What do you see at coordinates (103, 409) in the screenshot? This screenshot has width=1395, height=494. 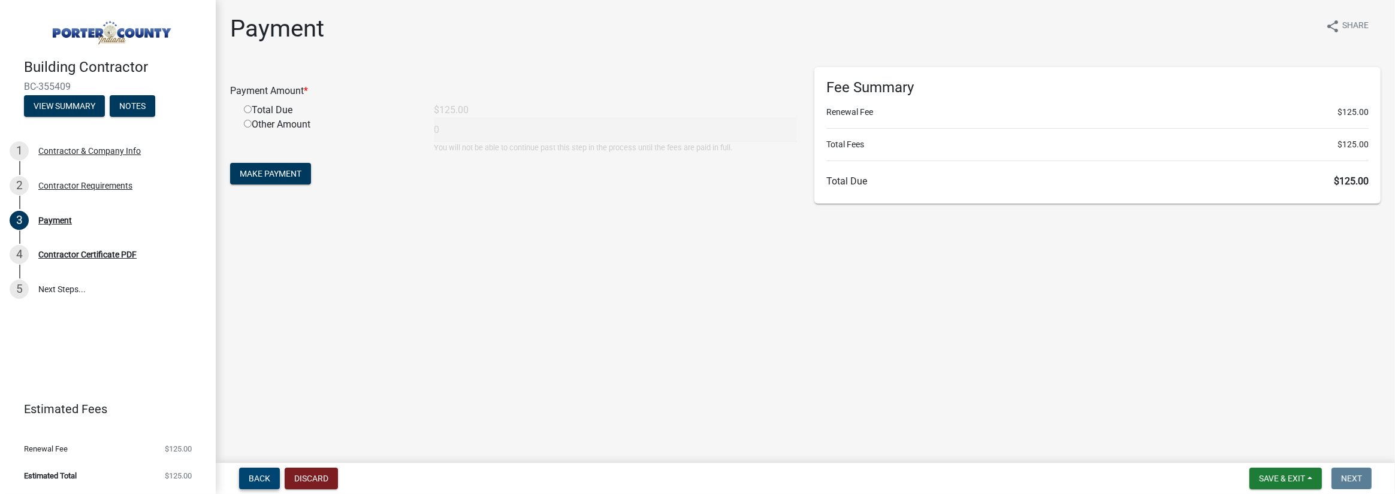 I see `a: Estimated Fees` at bounding box center [103, 409].